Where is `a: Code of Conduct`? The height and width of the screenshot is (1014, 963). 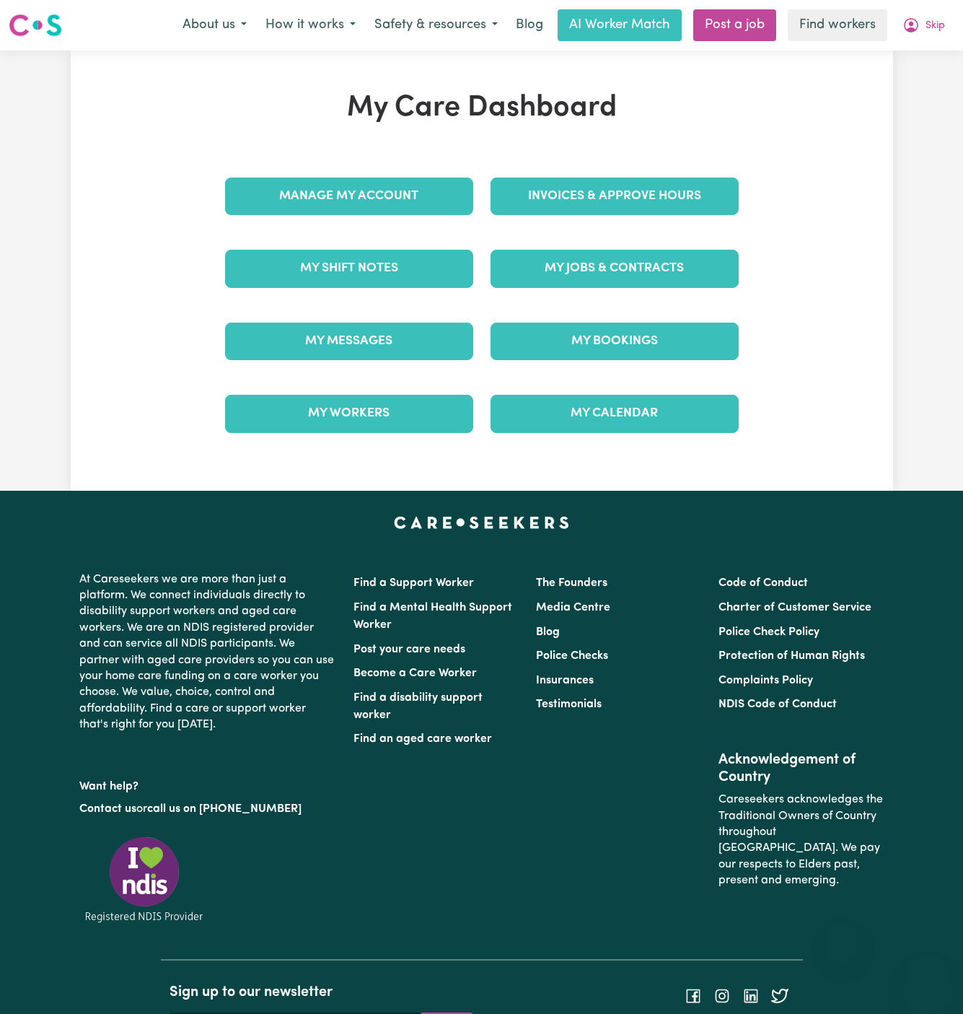 a: Code of Conduct is located at coordinates (763, 583).